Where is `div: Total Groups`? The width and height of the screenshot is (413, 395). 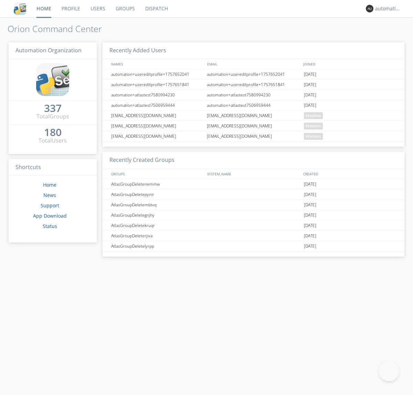 div: Total Groups is located at coordinates (53, 116).